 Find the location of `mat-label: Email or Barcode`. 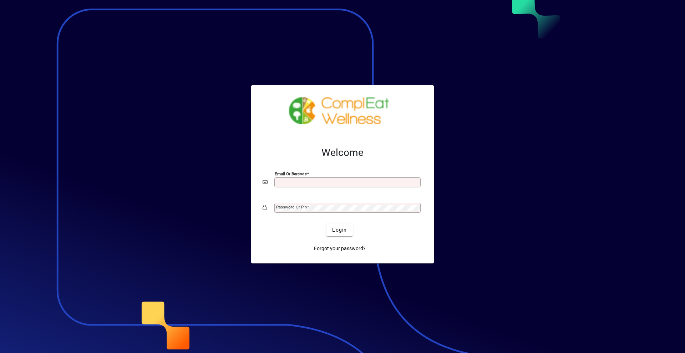

mat-label: Email or Barcode is located at coordinates (291, 174).